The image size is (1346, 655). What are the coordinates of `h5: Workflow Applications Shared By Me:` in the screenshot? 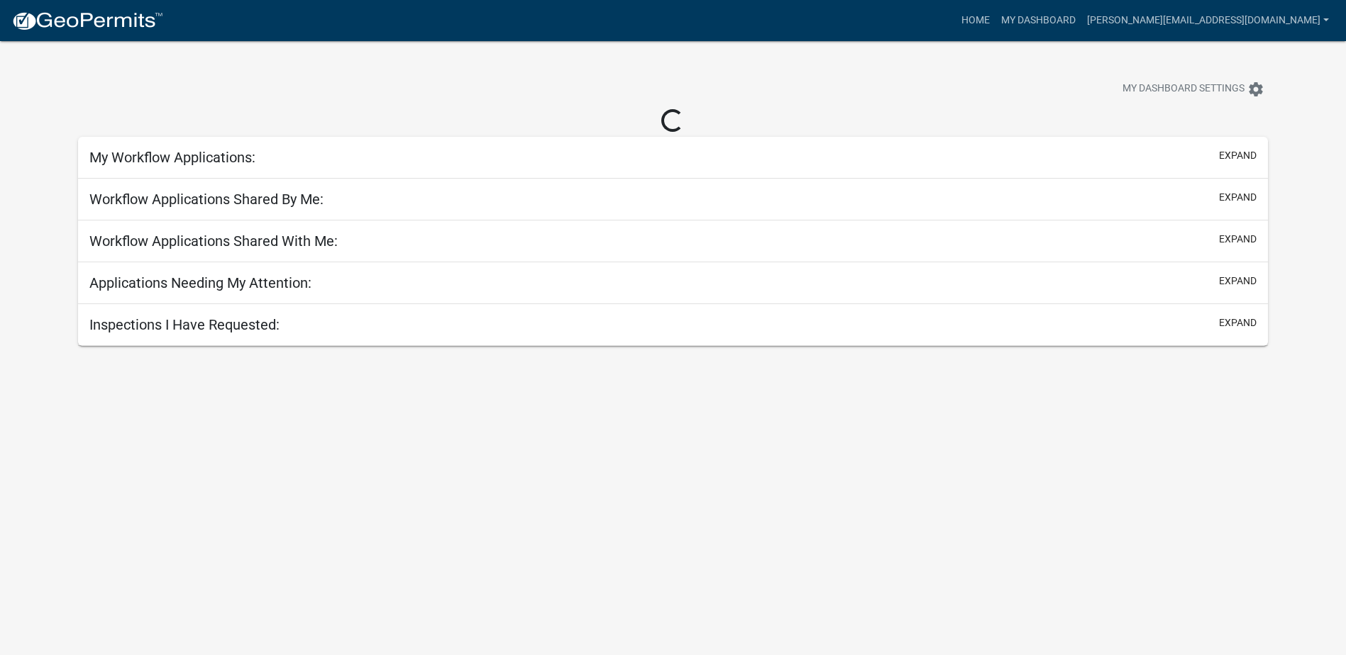 It's located at (206, 199).